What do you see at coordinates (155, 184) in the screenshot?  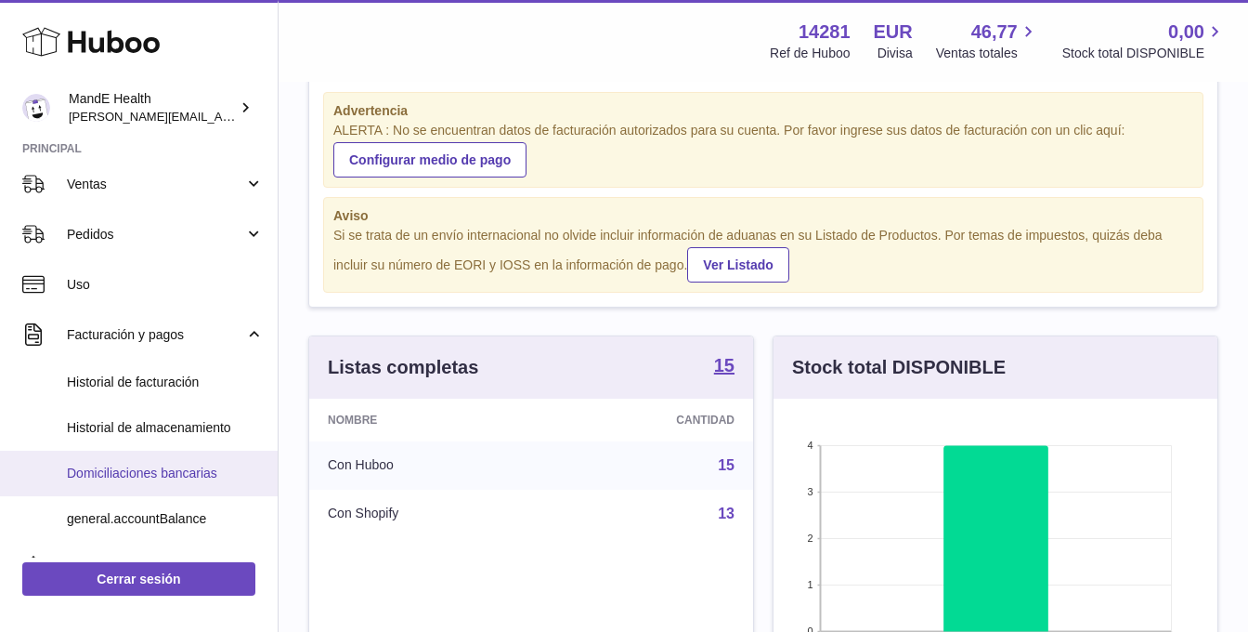 I see `span: Ventas` at bounding box center [155, 184].